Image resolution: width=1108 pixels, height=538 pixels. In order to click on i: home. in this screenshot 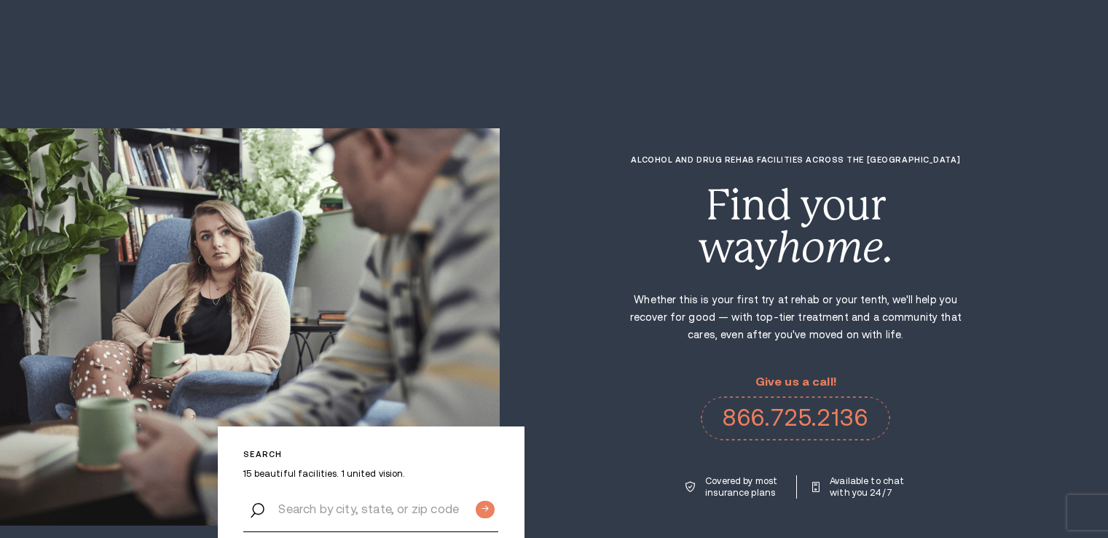, I will do `click(835, 247)`.